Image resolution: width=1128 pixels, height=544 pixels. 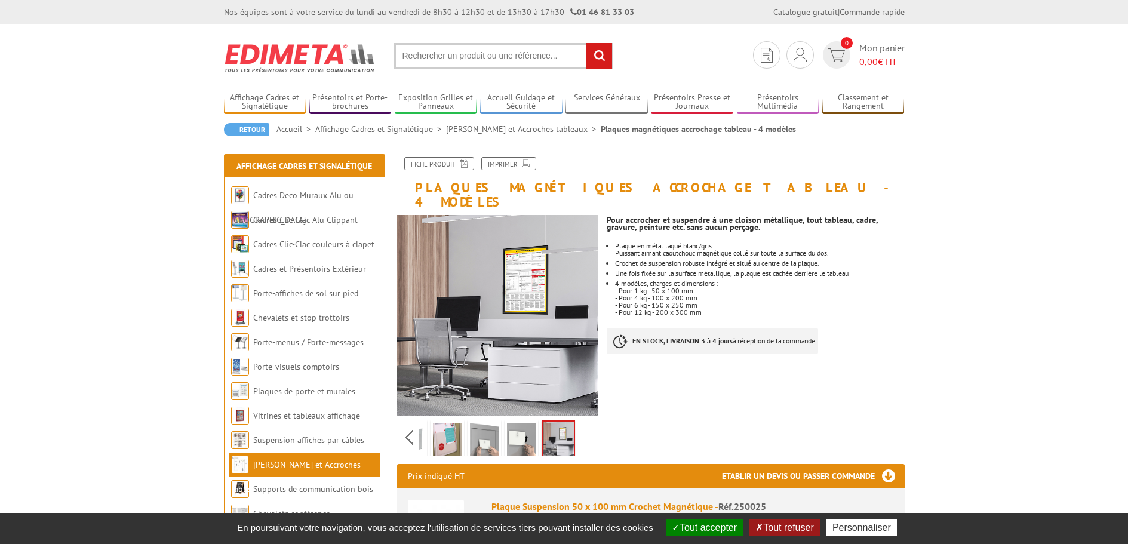 I want to click on a: Présentoirs Multimédia, so click(x=778, y=102).